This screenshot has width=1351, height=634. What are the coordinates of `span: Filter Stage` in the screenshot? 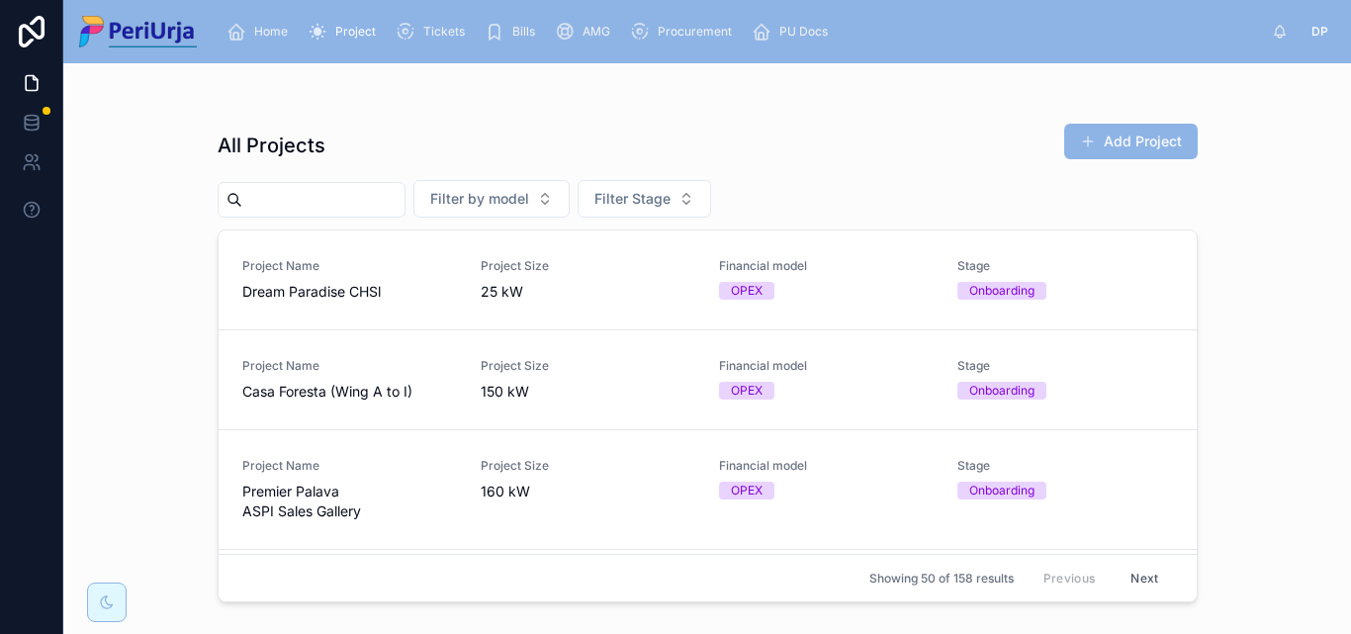 It's located at (632, 199).